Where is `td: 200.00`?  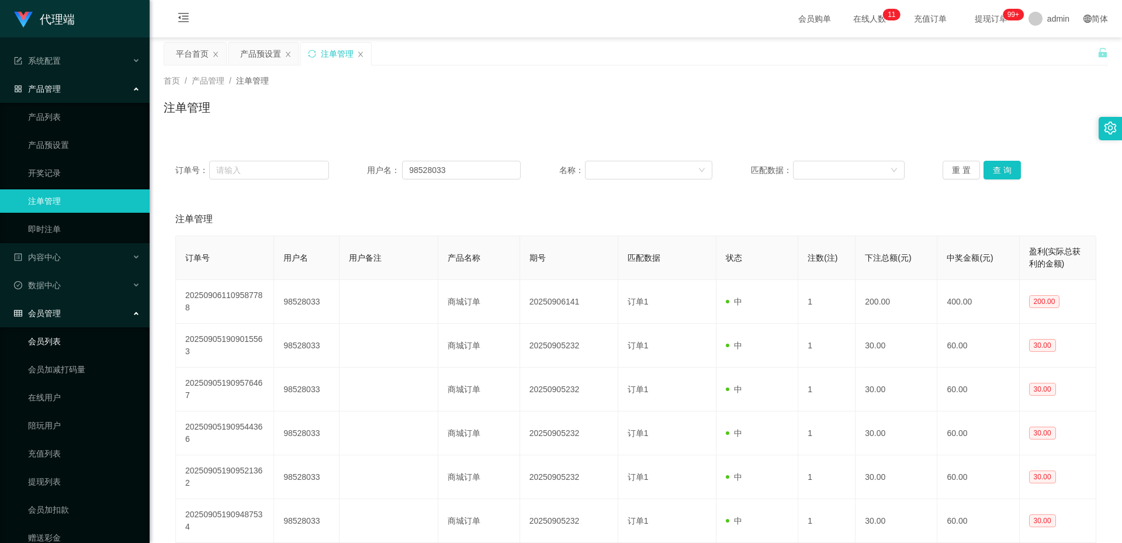
td: 200.00 is located at coordinates (897, 302).